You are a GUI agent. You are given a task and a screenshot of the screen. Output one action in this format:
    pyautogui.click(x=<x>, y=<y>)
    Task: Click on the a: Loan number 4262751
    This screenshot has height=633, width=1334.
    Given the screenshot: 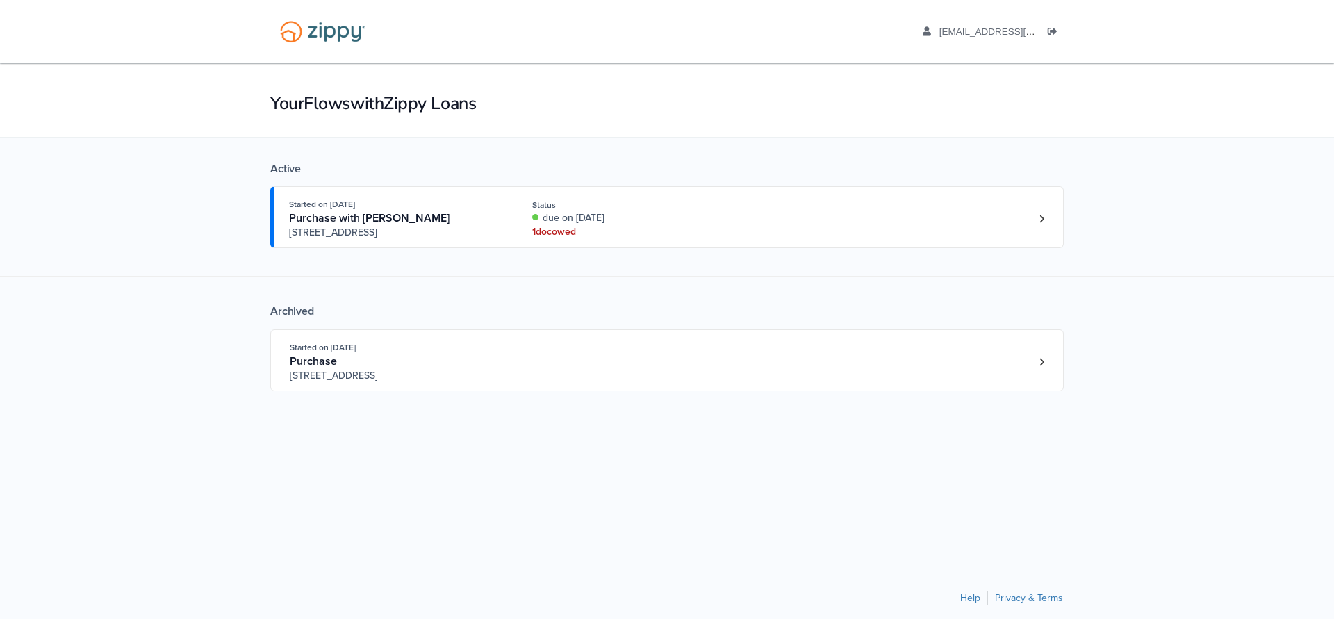 What is the action you would take?
    pyautogui.click(x=1041, y=362)
    